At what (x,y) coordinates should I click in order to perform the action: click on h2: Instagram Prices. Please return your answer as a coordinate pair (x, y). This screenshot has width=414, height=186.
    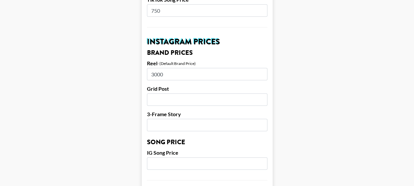
    Looking at the image, I should click on (207, 42).